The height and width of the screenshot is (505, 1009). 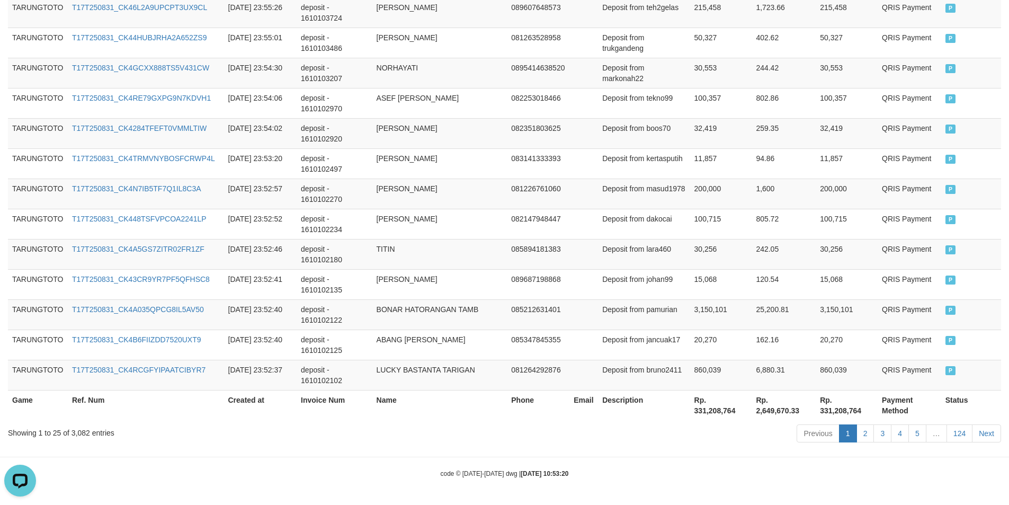 What do you see at coordinates (847, 284) in the screenshot?
I see `td: 15,068` at bounding box center [847, 284].